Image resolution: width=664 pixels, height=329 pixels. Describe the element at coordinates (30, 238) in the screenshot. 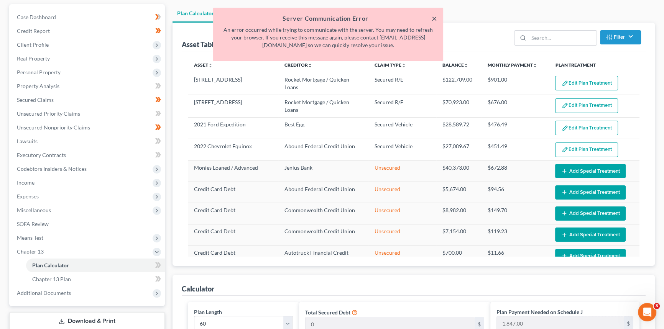

I see `span: Means Test` at that location.